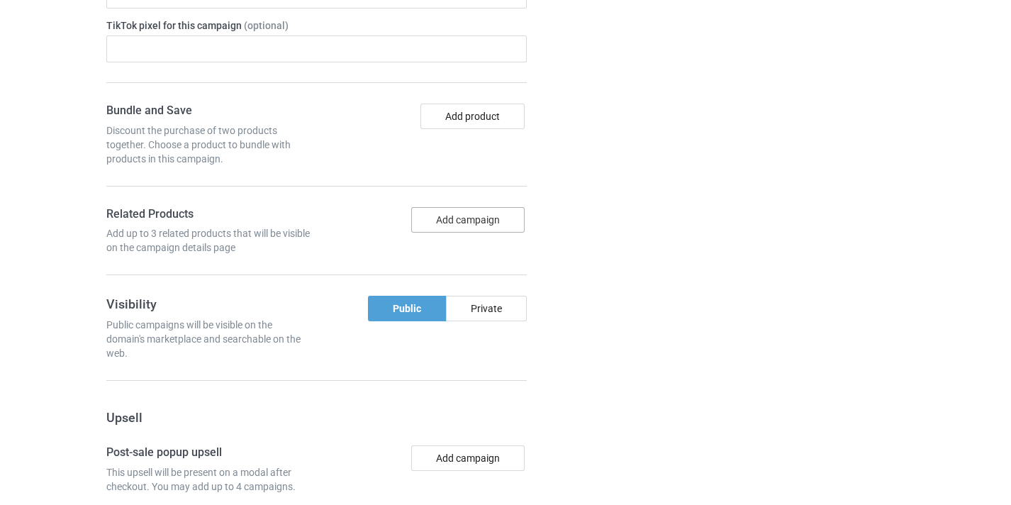 The width and height of the screenshot is (1011, 505). What do you see at coordinates (266, 26) in the screenshot?
I see `span: (optional)` at bounding box center [266, 26].